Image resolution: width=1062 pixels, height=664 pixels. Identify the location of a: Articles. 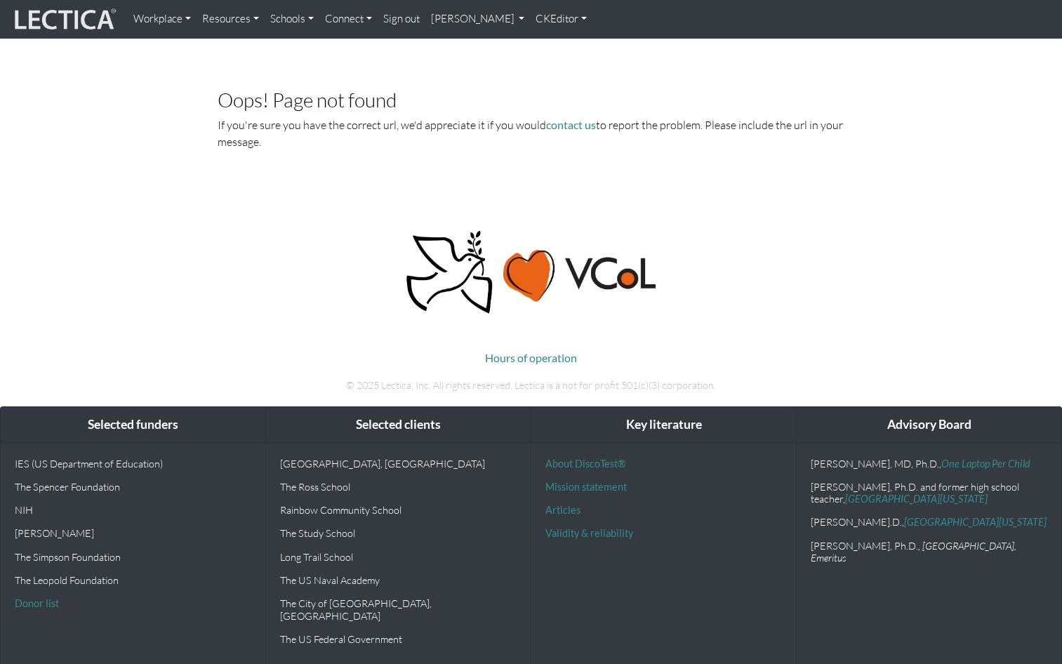
(563, 509).